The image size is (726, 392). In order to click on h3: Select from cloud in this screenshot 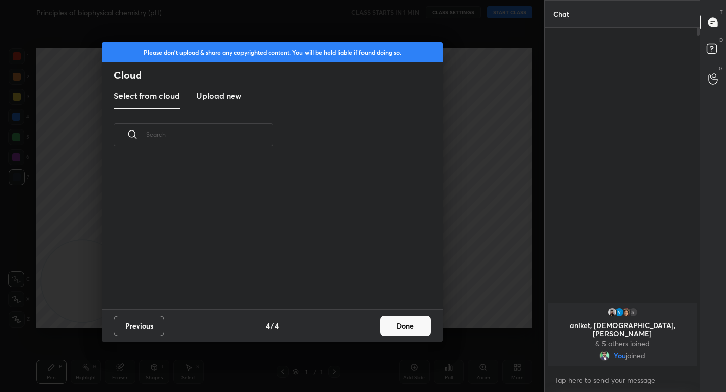, I will do `click(147, 96)`.